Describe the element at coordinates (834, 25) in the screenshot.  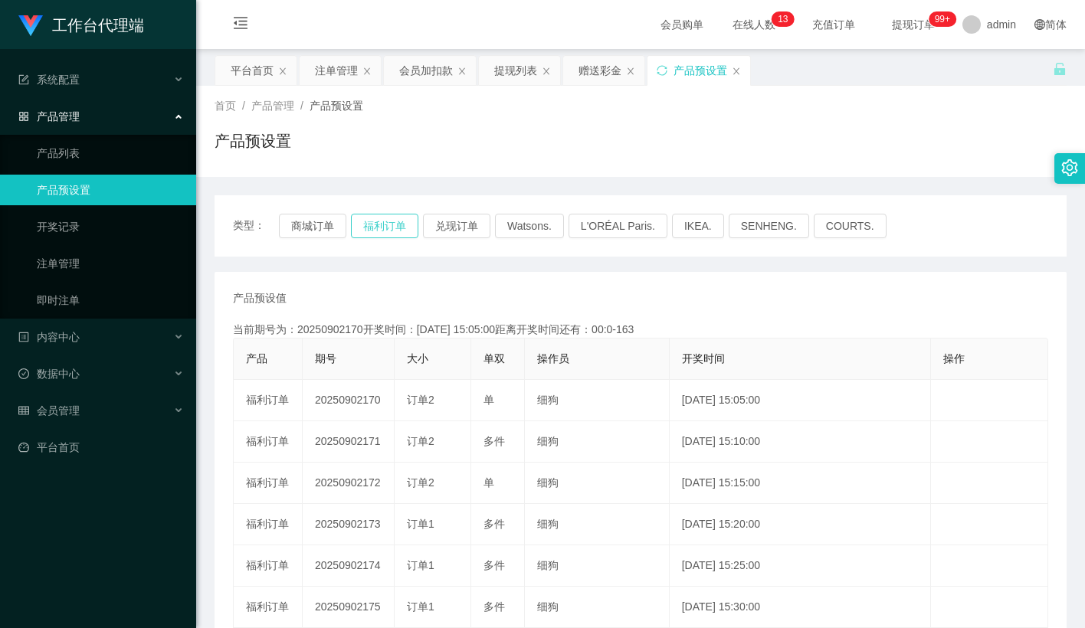
I see `span: 充值订单` at that location.